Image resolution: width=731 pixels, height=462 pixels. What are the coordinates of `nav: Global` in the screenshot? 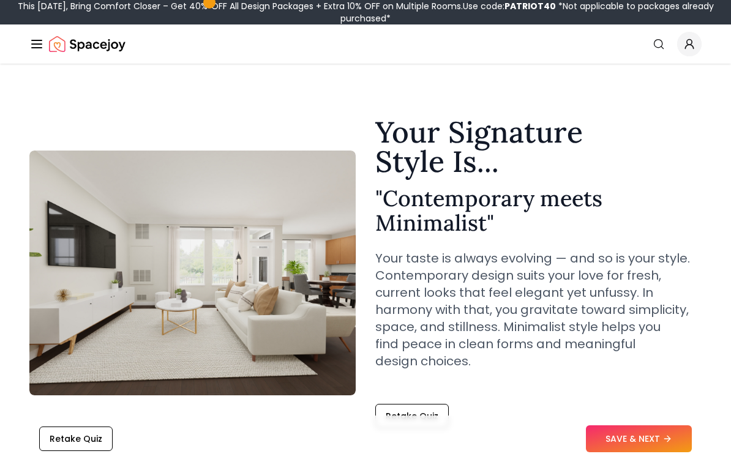 It's located at (365, 44).